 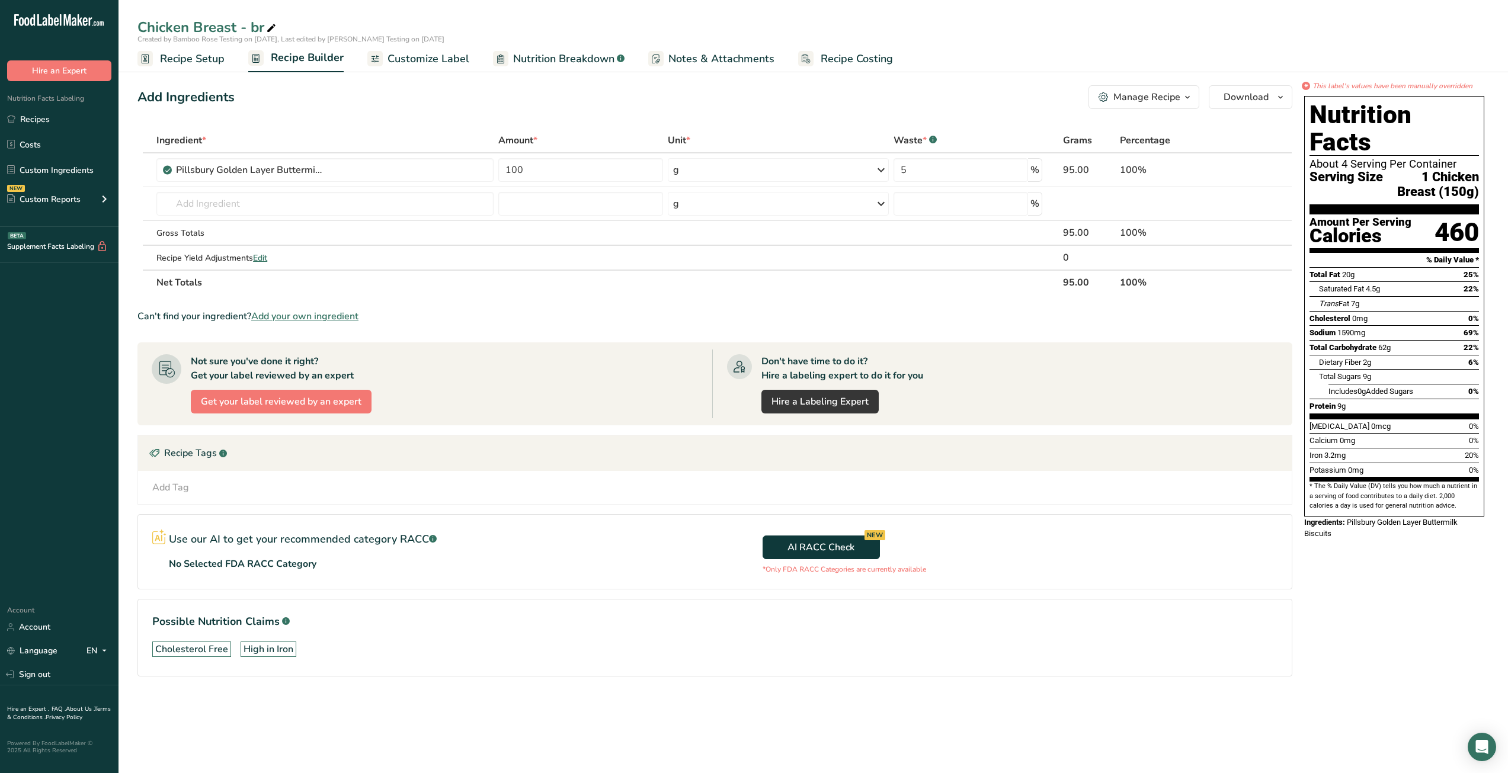 What do you see at coordinates (1251, 97) in the screenshot?
I see `button: Download` at bounding box center [1251, 97].